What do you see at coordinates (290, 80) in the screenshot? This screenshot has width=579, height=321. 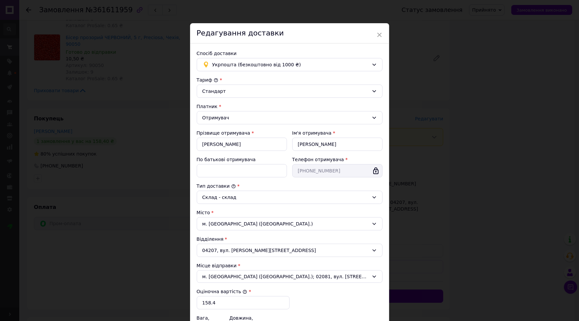 I see `div: Тариф` at bounding box center [290, 80].